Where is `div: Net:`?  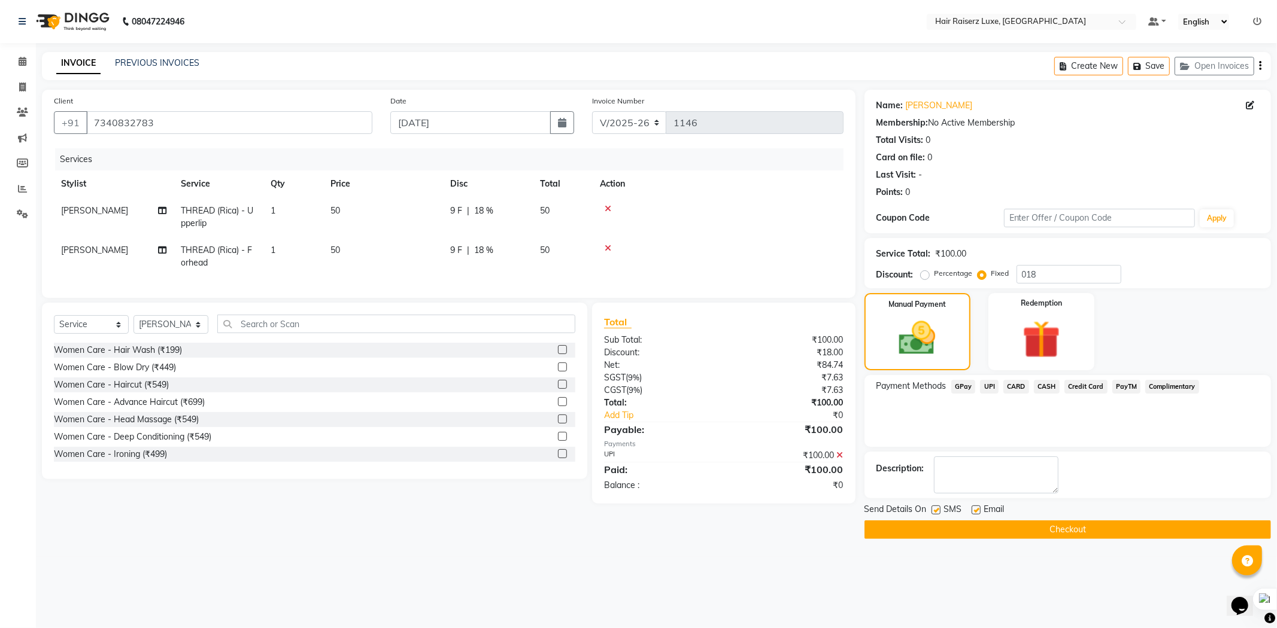 div: Net: is located at coordinates (659, 365).